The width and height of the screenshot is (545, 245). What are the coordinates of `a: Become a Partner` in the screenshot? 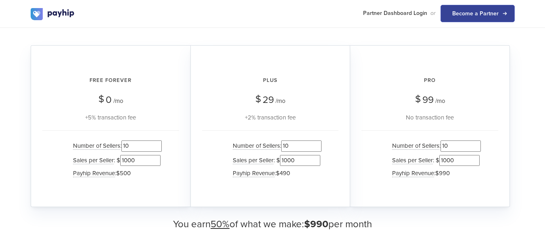 It's located at (478, 13).